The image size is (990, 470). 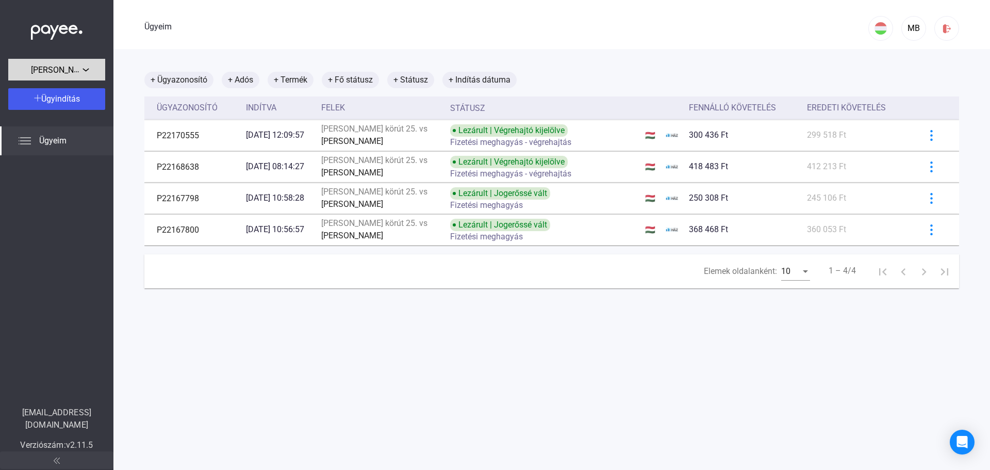 I want to click on font: P22167798, so click(x=178, y=198).